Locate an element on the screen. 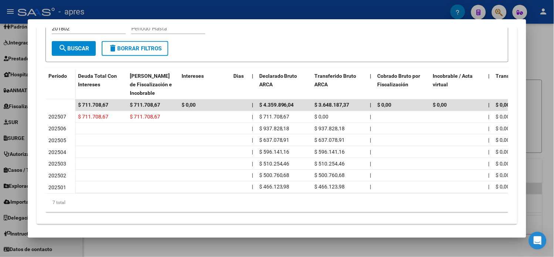 Image resolution: width=554 pixels, height=257 pixels. span: Período is located at coordinates (58, 76).